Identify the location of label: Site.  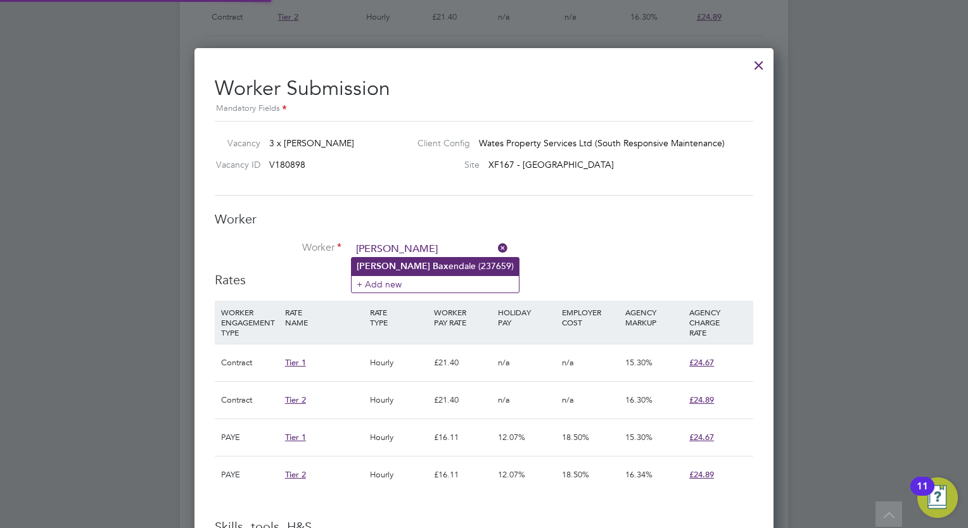
(443, 165).